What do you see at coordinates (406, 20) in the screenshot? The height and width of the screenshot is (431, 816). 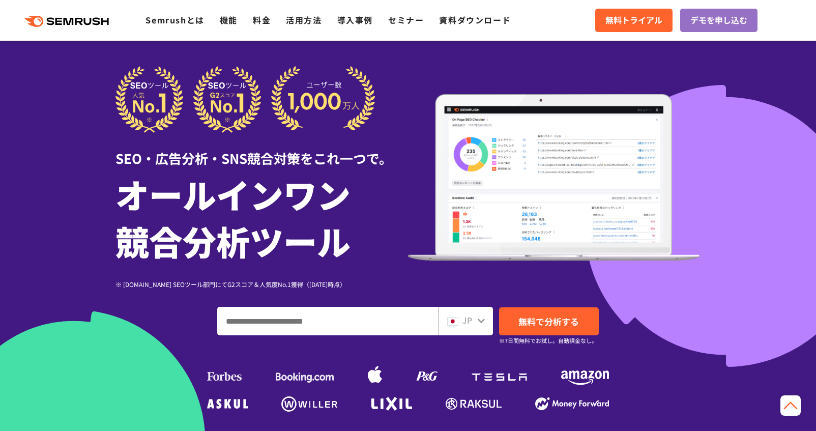 I see `a: セミナー` at bounding box center [406, 20].